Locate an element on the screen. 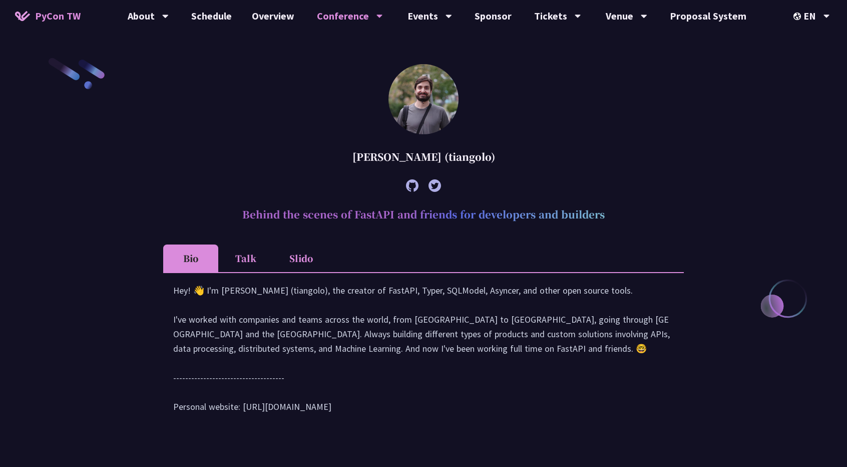 This screenshot has width=847, height=467. img: Locale Icon is located at coordinates (799, 16).